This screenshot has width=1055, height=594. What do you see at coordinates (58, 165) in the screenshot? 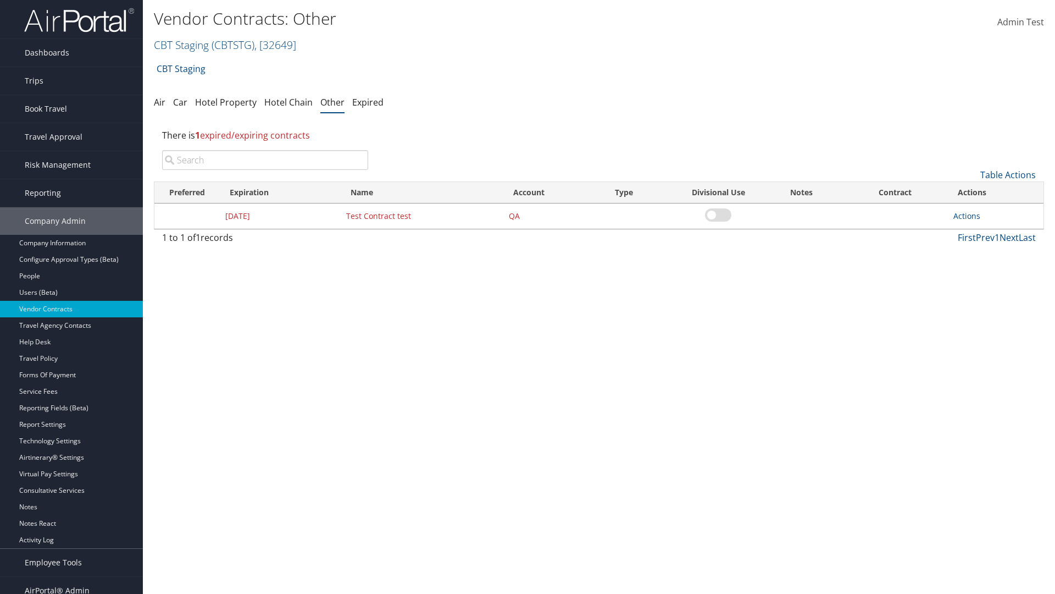
I see `span: Risk Management` at bounding box center [58, 165].